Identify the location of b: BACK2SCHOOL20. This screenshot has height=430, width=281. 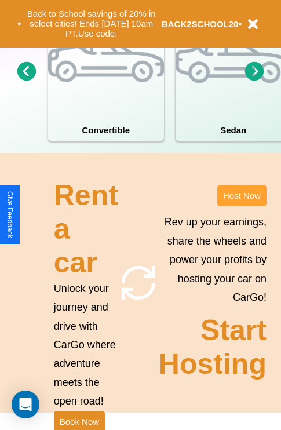
(200, 24).